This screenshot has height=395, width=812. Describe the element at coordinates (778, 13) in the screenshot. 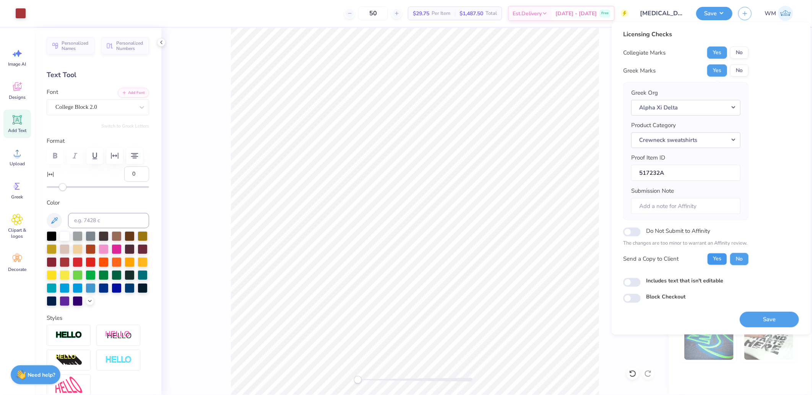

I see `a: WM` at that location.